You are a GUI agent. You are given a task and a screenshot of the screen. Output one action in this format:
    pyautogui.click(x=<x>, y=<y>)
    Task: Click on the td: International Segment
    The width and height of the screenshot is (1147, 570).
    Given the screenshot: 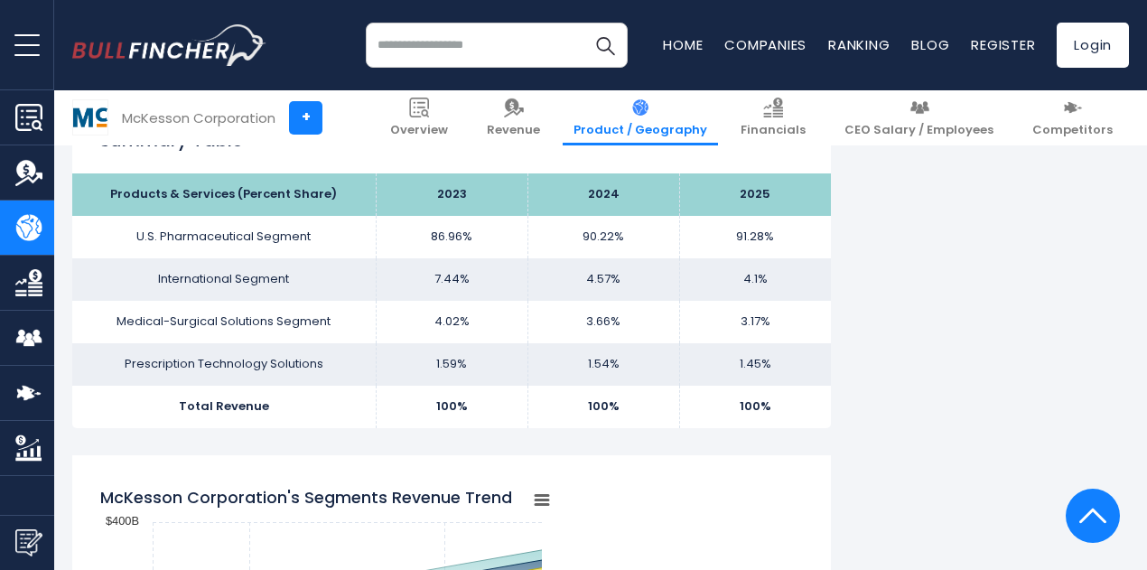 What is the action you would take?
    pyautogui.click(x=224, y=279)
    